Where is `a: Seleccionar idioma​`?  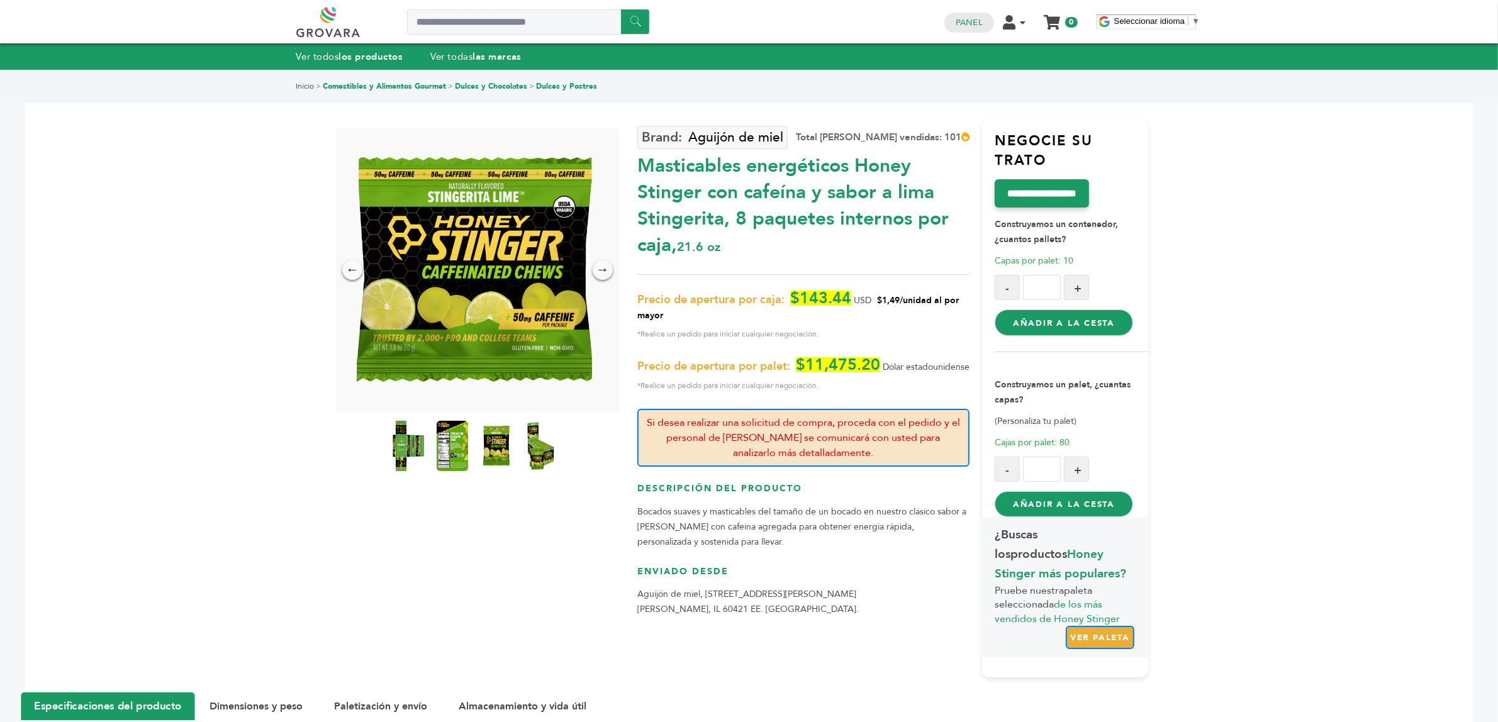 a: Seleccionar idioma​ is located at coordinates (1157, 21).